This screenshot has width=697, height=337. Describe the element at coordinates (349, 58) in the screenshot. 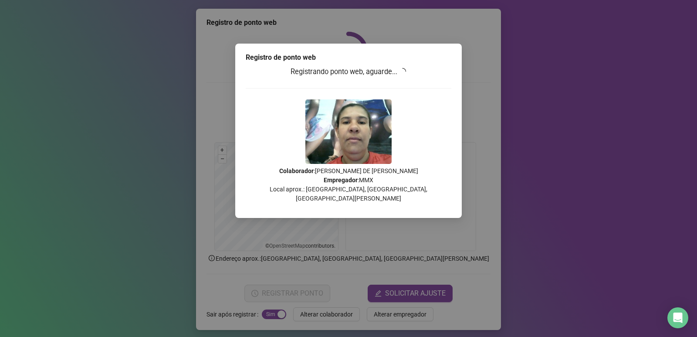

I see `div: Registro de ponto web` at that location.